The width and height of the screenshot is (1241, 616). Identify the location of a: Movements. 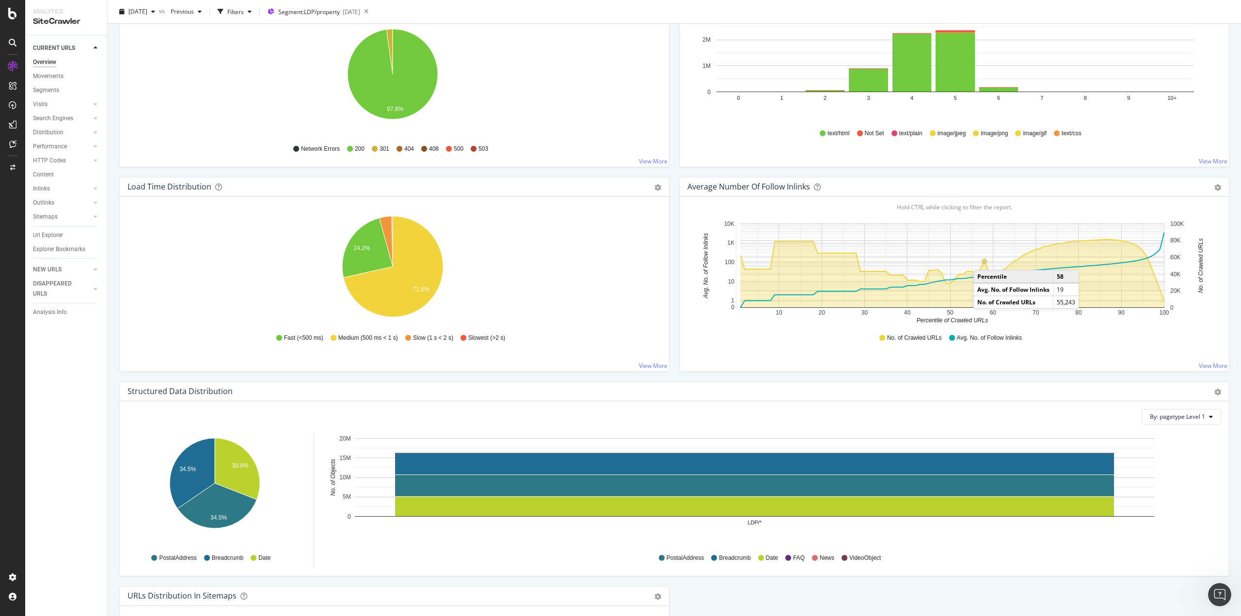
(66, 76).